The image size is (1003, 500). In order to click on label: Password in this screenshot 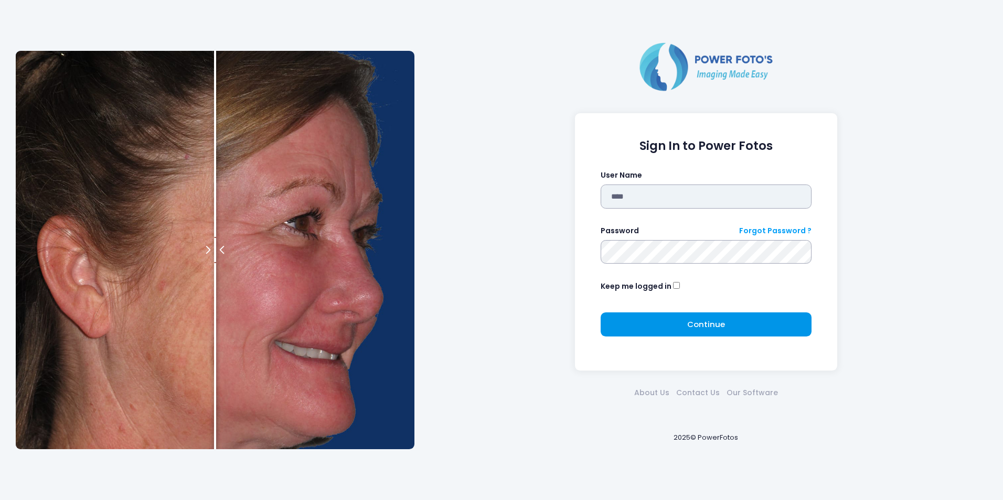, I will do `click(619, 231)`.